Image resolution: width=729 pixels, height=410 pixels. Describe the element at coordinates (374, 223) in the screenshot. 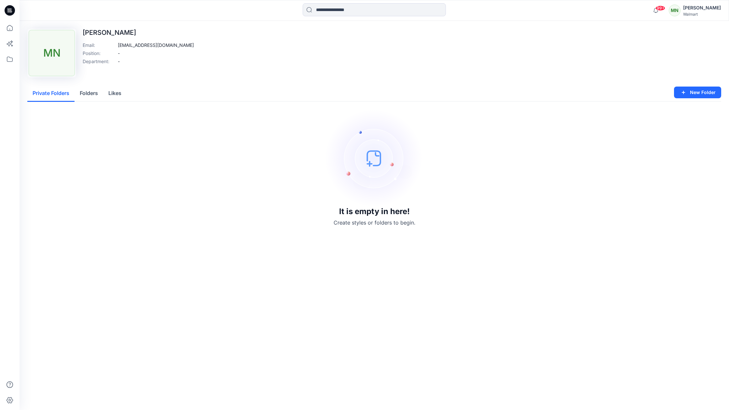

I see `p: Create styles or folders to begin.` at that location.